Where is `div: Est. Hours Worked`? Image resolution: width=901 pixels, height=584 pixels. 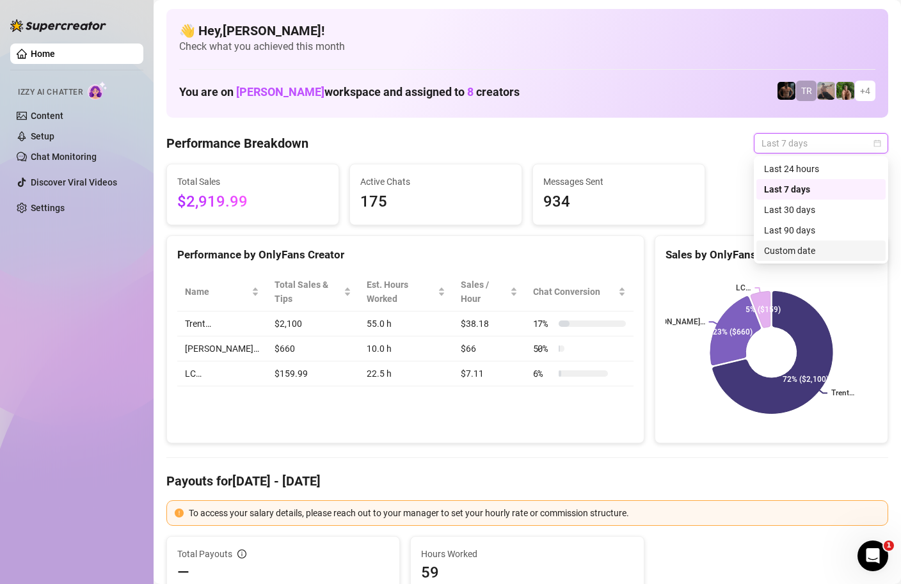
div: Est. Hours Worked is located at coordinates (401, 292).